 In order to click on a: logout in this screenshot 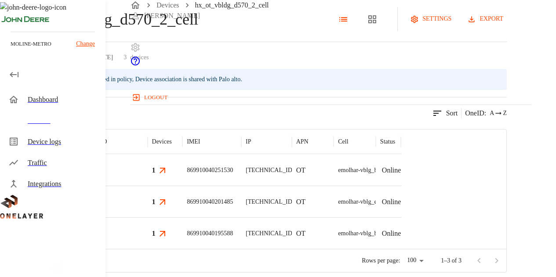, I will do `click(330, 97)`.